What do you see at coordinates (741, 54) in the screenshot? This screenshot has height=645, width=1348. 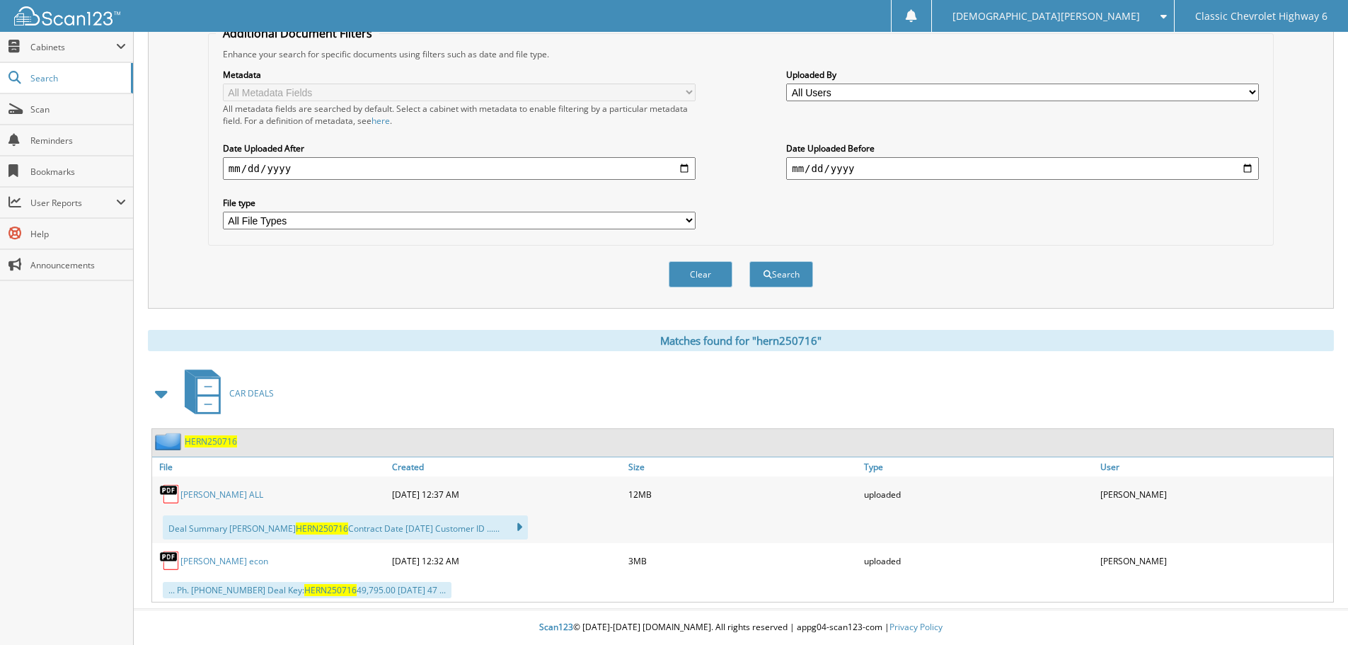 I see `div: Enhance your search for specific documents using filters such as date and file type.` at bounding box center [741, 54].